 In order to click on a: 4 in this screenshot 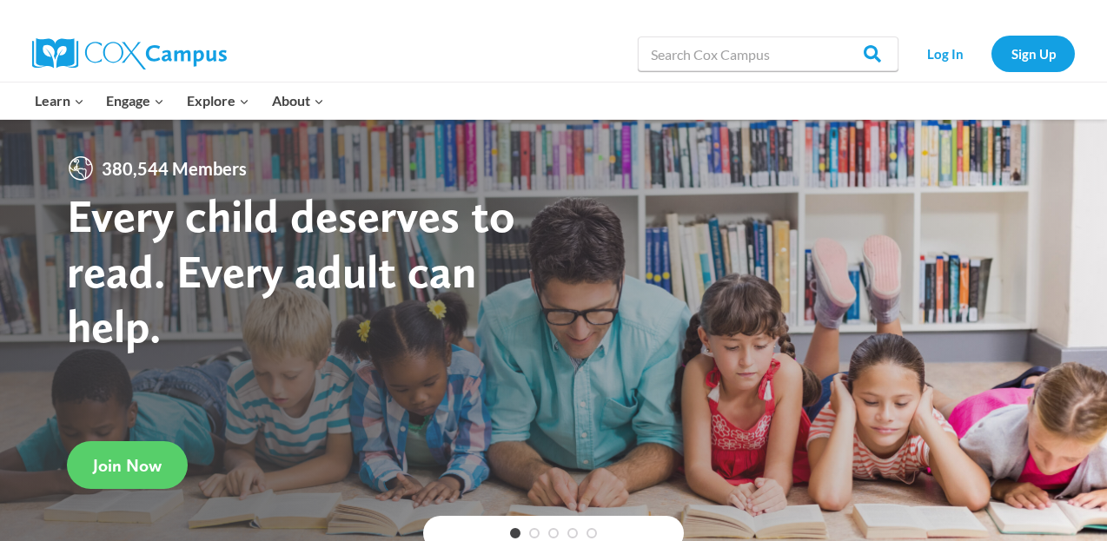, I will do `click(572, 533)`.